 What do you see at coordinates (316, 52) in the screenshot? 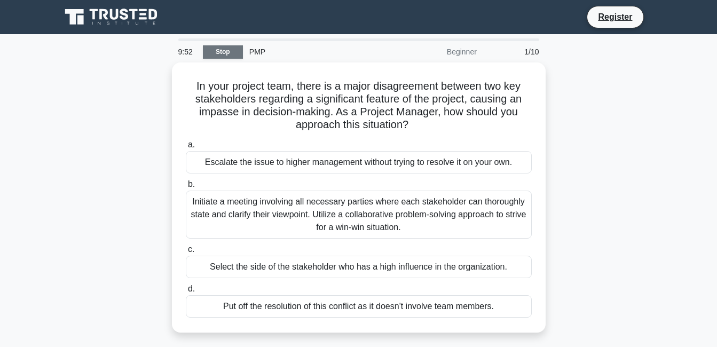
I see `div: PMP` at bounding box center [316, 52].